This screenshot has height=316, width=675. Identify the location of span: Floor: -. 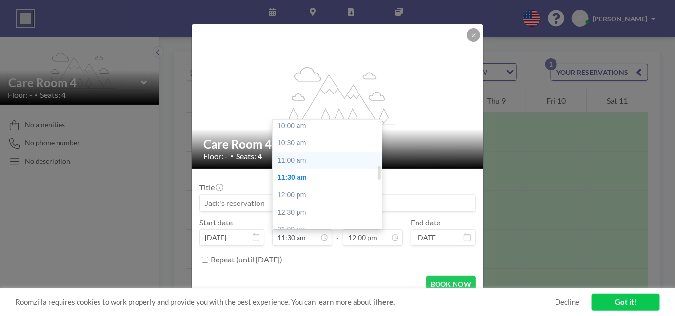
(215, 156).